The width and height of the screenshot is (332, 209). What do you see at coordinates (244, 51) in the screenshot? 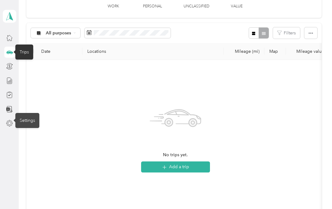
I see `th: Mileage (mi)` at bounding box center [244, 51].